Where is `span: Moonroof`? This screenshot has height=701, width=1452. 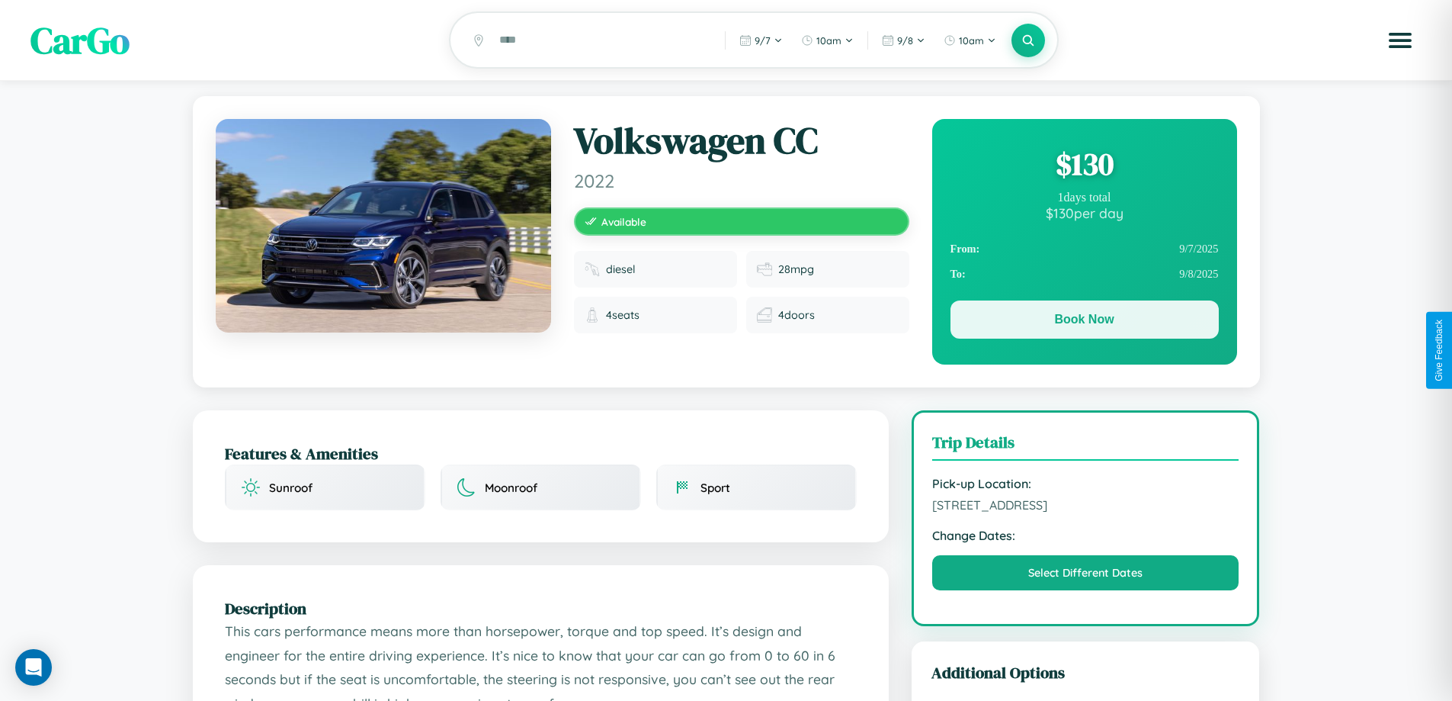 span: Moonroof is located at coordinates (511, 487).